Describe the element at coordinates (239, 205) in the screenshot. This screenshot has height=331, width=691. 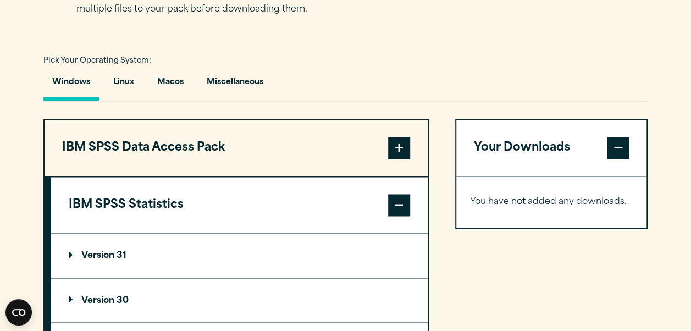
I see `button: IBM SPSS Statistics` at that location.